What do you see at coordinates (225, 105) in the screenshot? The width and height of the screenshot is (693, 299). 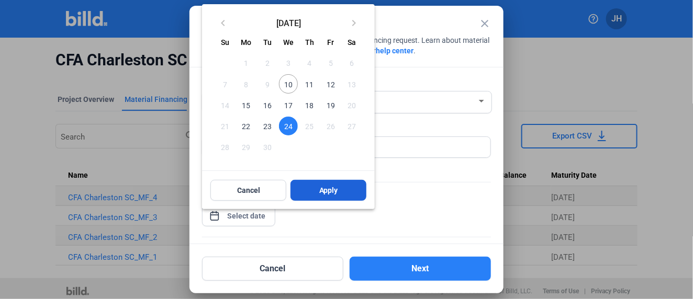 I see `span: 14` at bounding box center [225, 105].